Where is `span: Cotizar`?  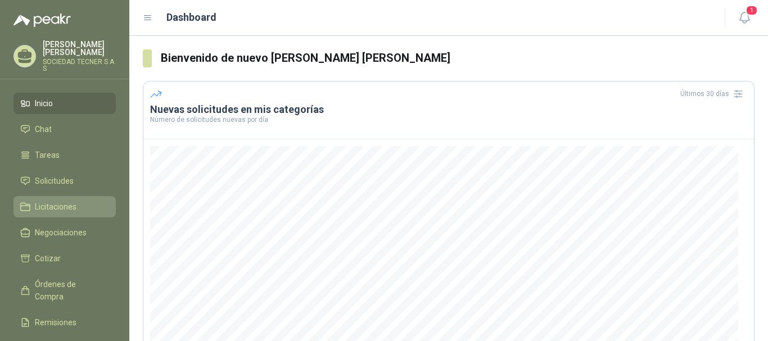
span: Cotizar is located at coordinates (48, 259).